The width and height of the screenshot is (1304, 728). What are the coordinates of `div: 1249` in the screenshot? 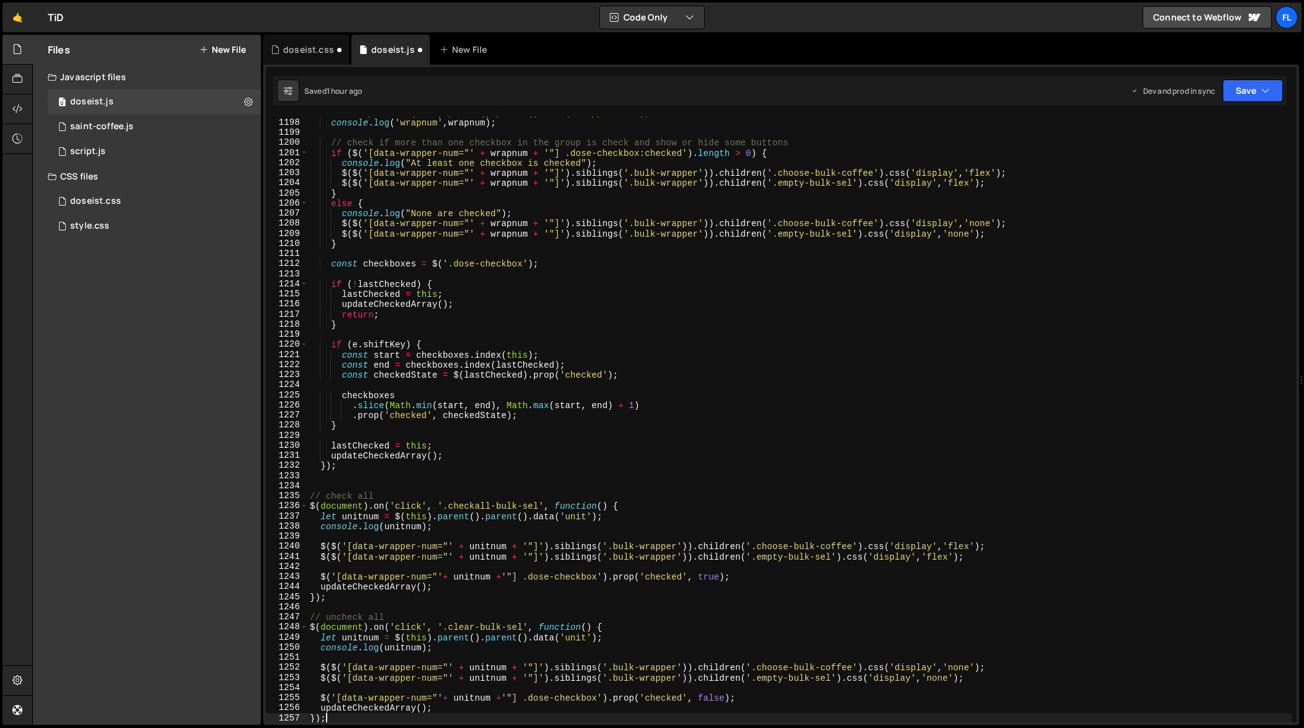 It's located at (287, 637).